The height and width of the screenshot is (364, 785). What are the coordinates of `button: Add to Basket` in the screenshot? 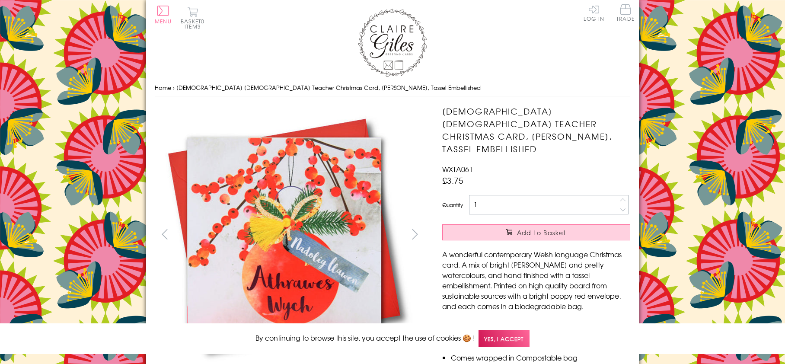 It's located at (536, 232).